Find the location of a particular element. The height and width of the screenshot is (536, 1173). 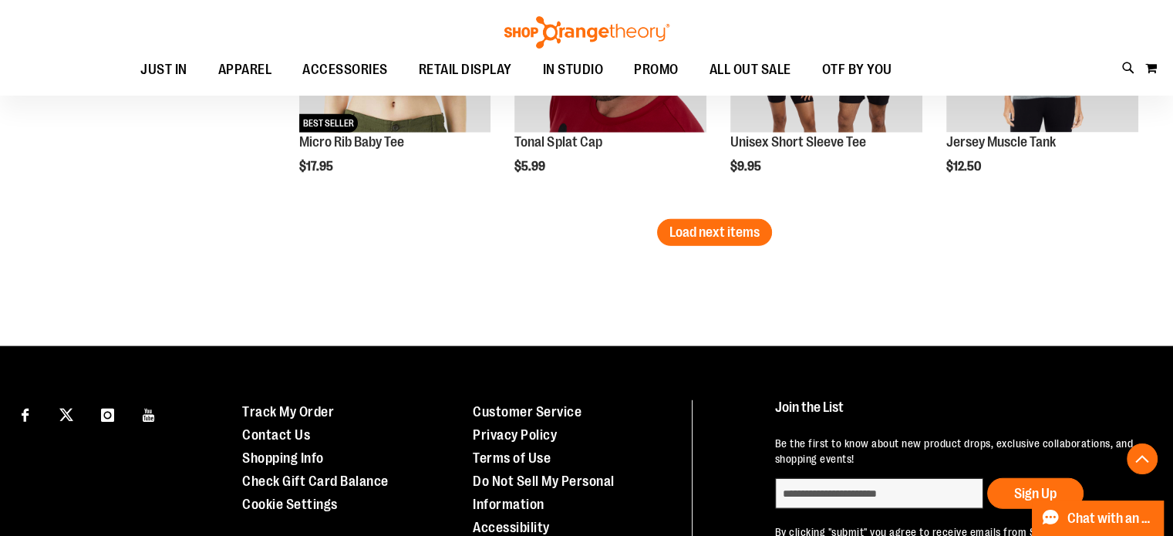

a: Unisex Short Sleeve Tee is located at coordinates (798, 142).